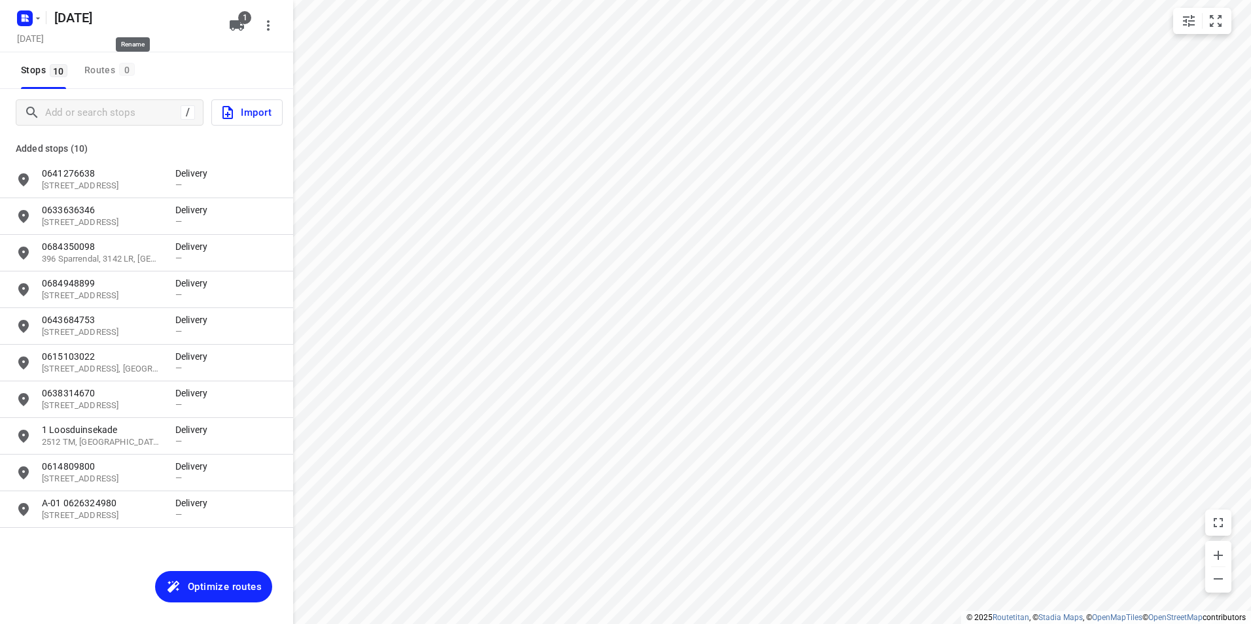 This screenshot has width=1251, height=624. I want to click on span: 1, so click(245, 18).